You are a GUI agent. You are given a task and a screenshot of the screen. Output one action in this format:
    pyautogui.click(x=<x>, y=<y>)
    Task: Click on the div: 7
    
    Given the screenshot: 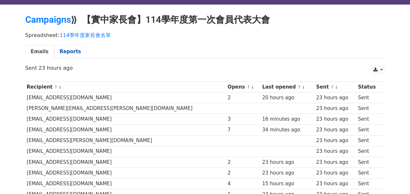 What is the action you would take?
    pyautogui.click(x=243, y=130)
    